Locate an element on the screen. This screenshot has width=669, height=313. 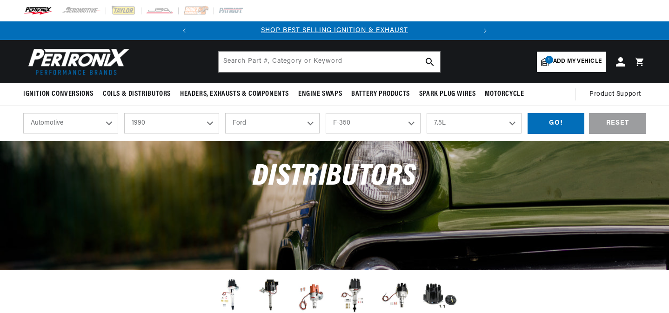
a: 1Add my vehicle is located at coordinates (571, 62).